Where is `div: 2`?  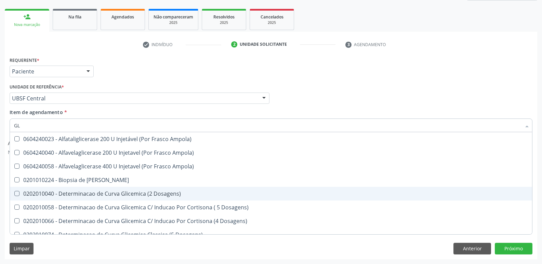 div: 2 is located at coordinates (234, 44).